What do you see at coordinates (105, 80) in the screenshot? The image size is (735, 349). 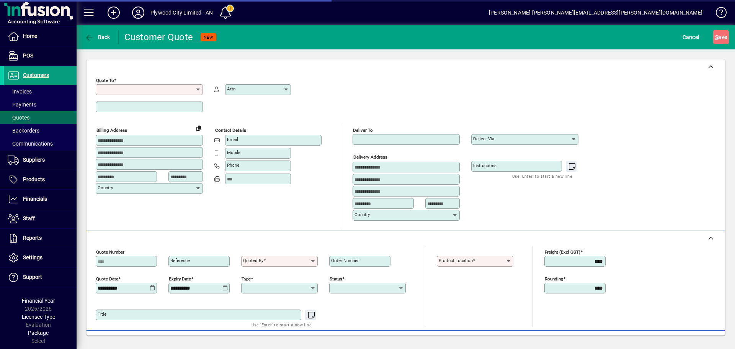 I see `mat-label: Quote To` at bounding box center [105, 80].